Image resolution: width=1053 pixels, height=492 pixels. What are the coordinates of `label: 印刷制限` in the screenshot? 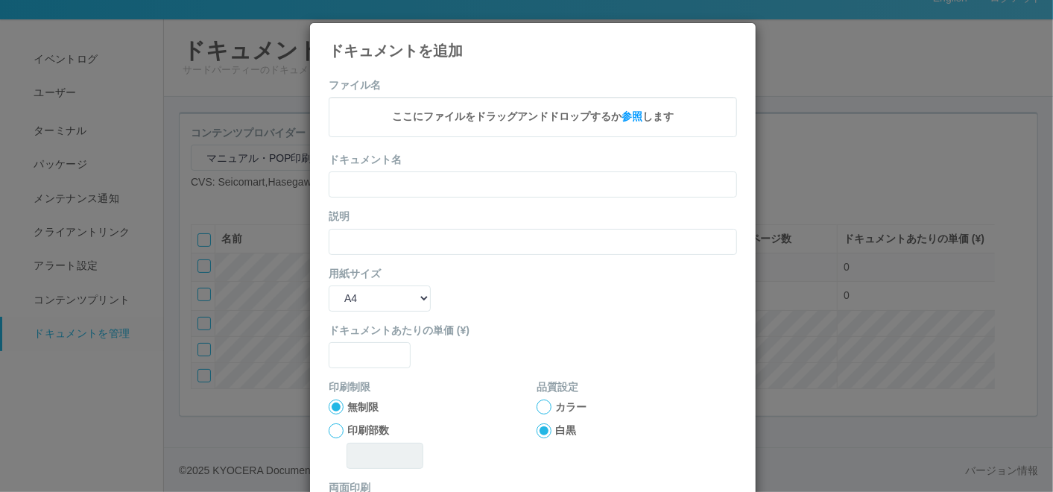 It's located at (350, 387).